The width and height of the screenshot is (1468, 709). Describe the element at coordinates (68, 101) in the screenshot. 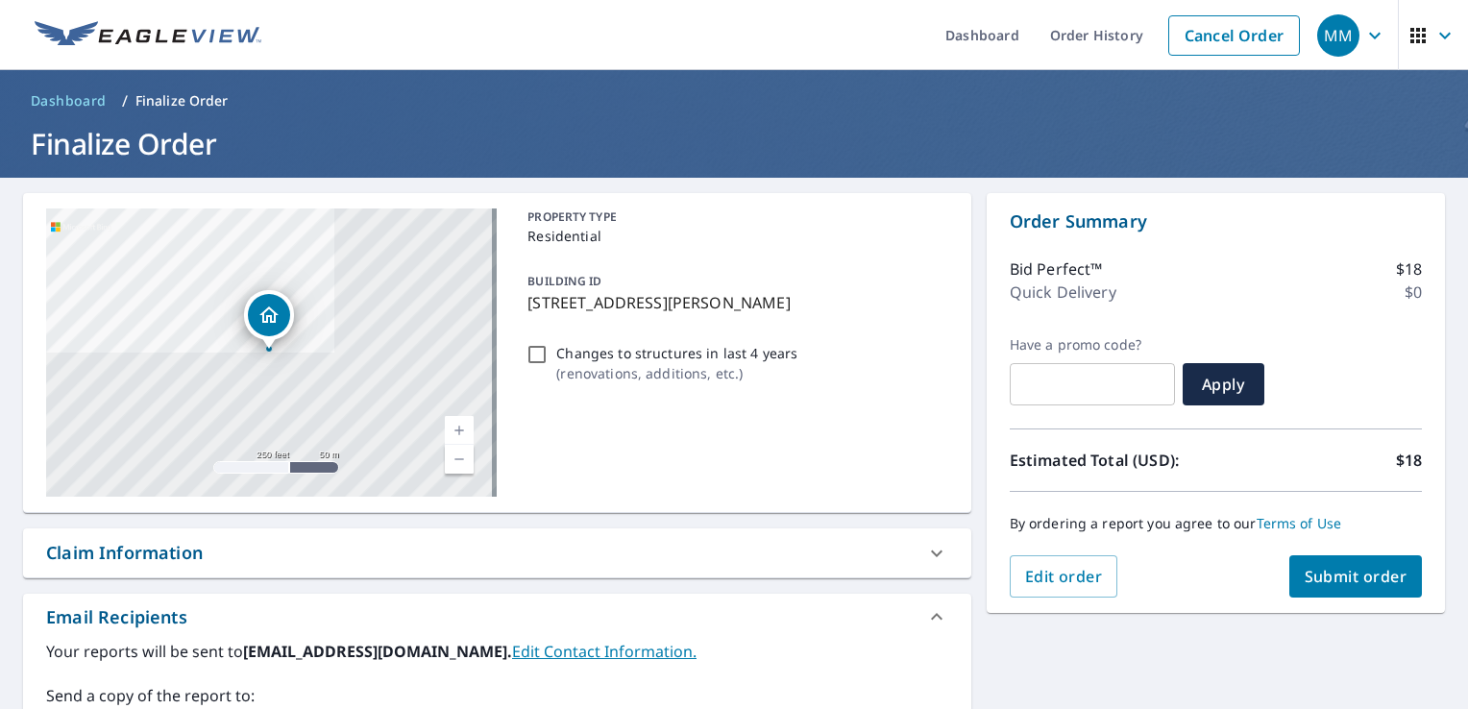

I see `a: Dashboard` at that location.